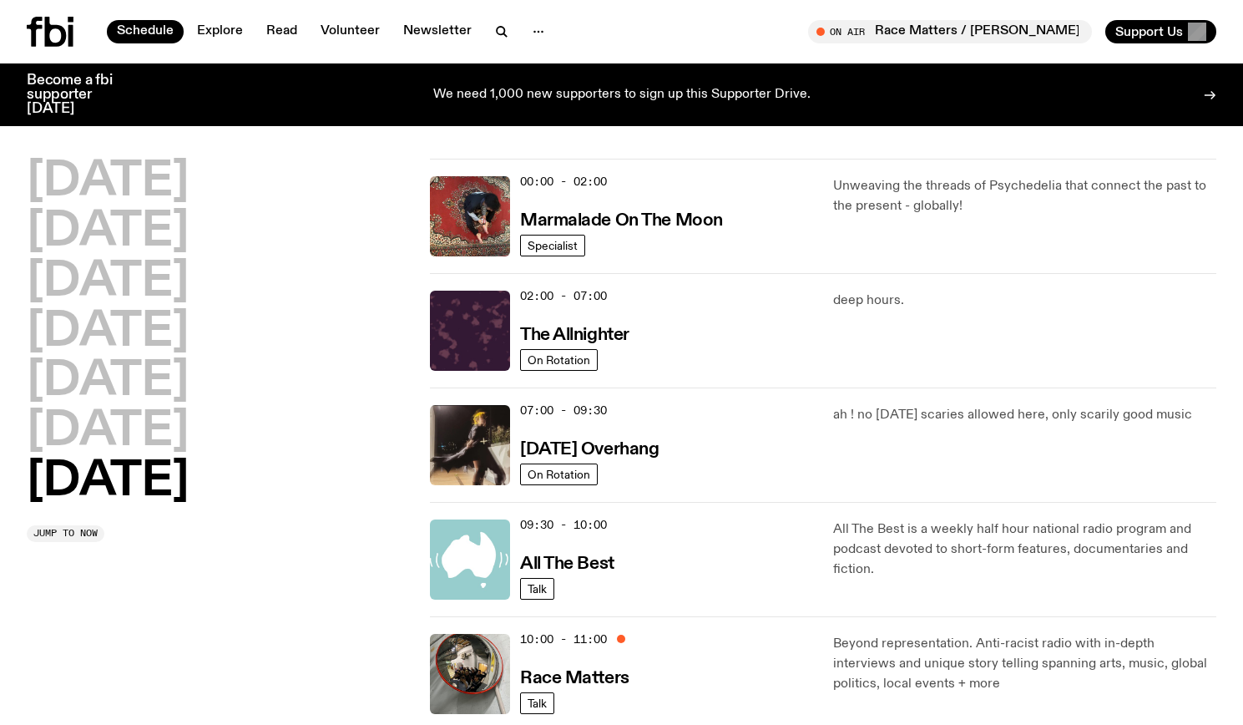 The height and width of the screenshot is (725, 1243). What do you see at coordinates (350, 32) in the screenshot?
I see `a: Volunteer` at bounding box center [350, 32].